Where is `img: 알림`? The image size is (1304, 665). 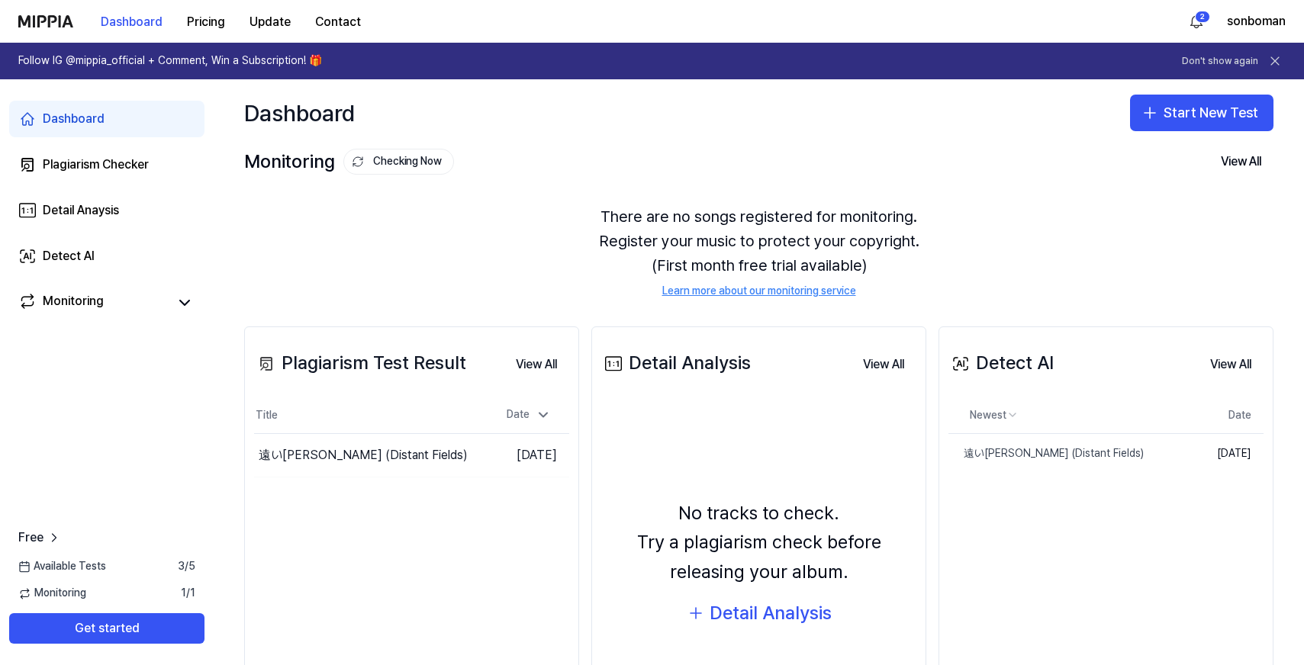
img: 알림 is located at coordinates (1196, 21).